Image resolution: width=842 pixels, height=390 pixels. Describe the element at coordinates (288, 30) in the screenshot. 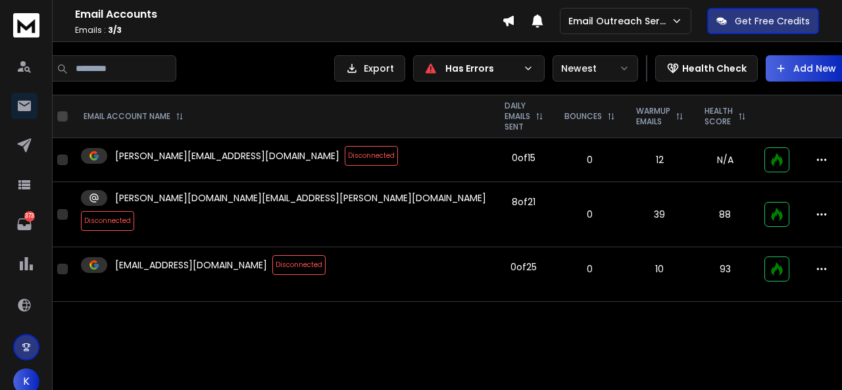

I see `p: Emails :` at that location.